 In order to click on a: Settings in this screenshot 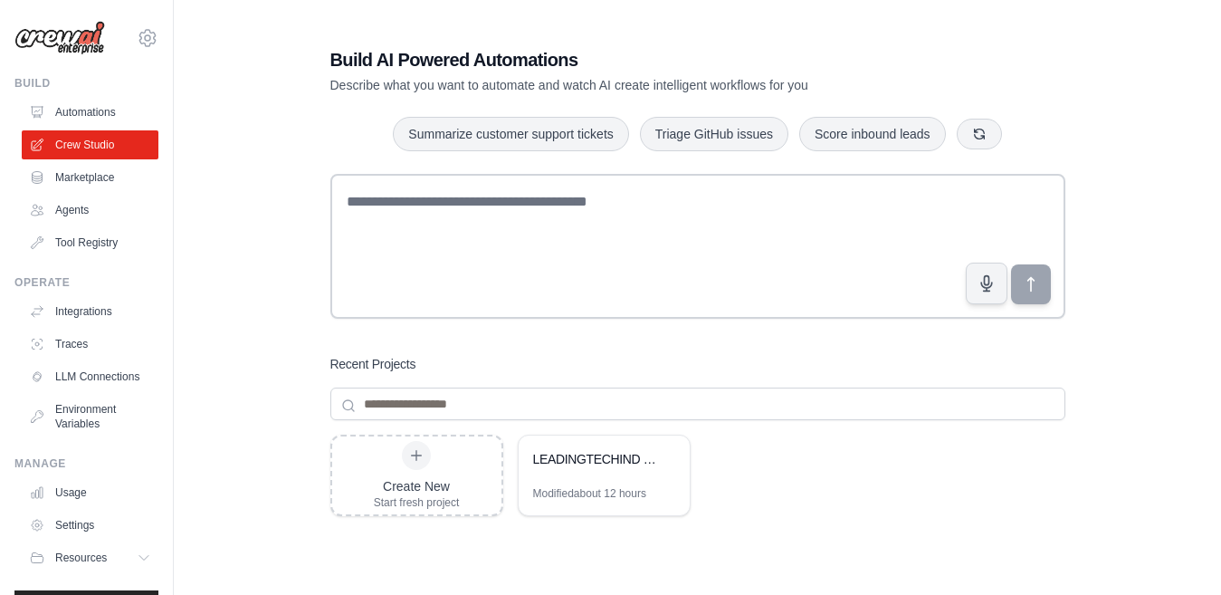, I will do `click(90, 525)`.